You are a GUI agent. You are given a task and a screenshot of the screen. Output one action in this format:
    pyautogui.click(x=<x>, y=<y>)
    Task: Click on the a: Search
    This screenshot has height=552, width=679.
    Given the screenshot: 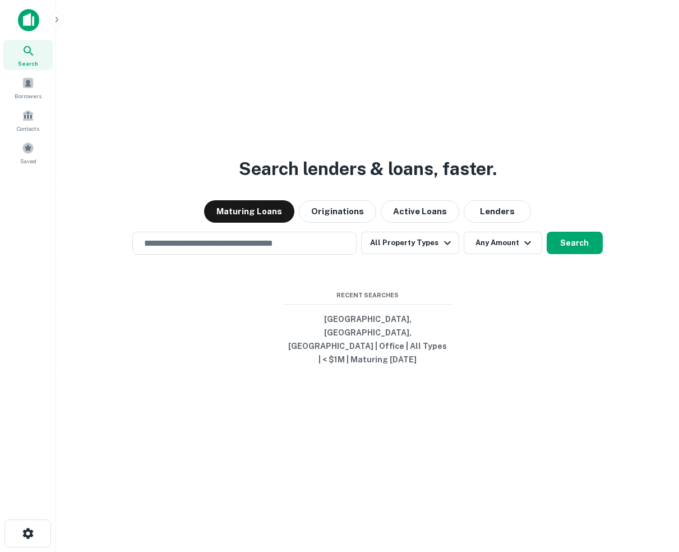 What is the action you would take?
    pyautogui.click(x=28, y=55)
    